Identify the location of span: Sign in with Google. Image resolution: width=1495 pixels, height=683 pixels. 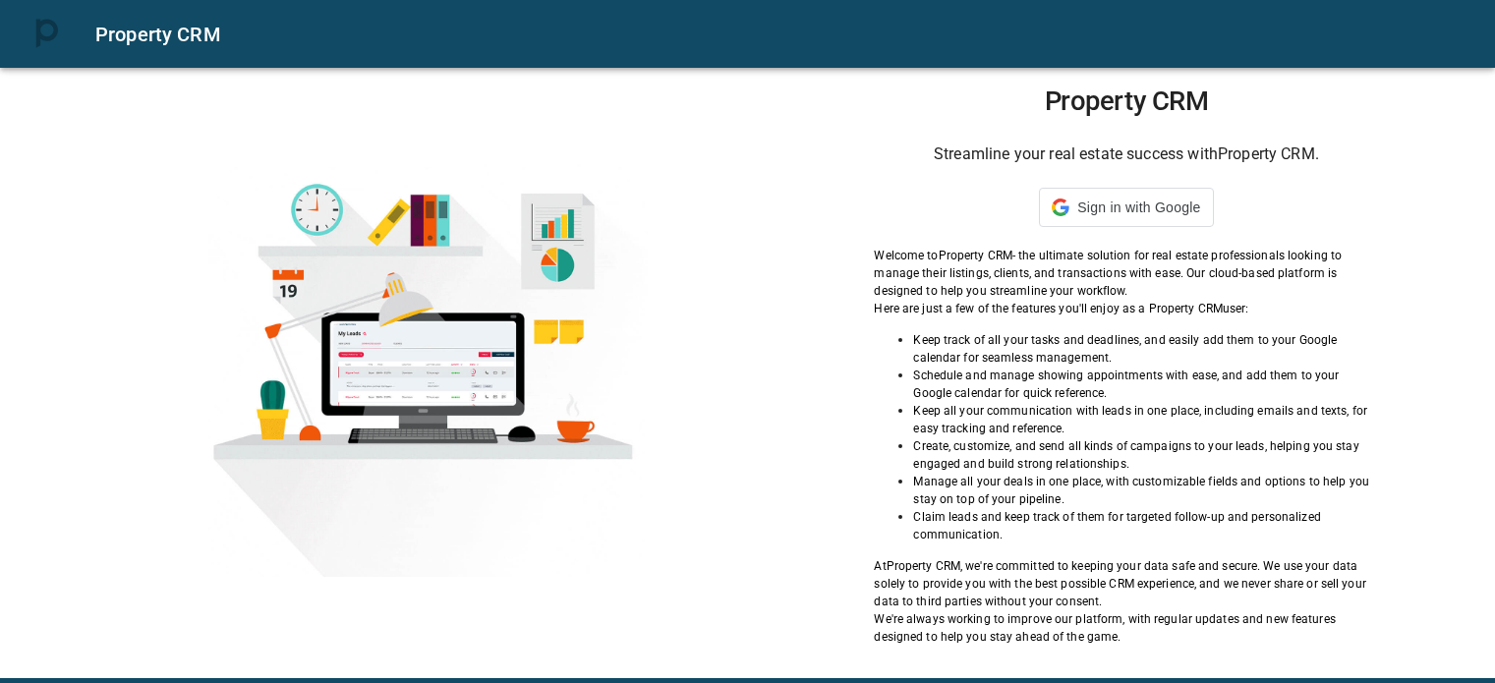
(1138, 207).